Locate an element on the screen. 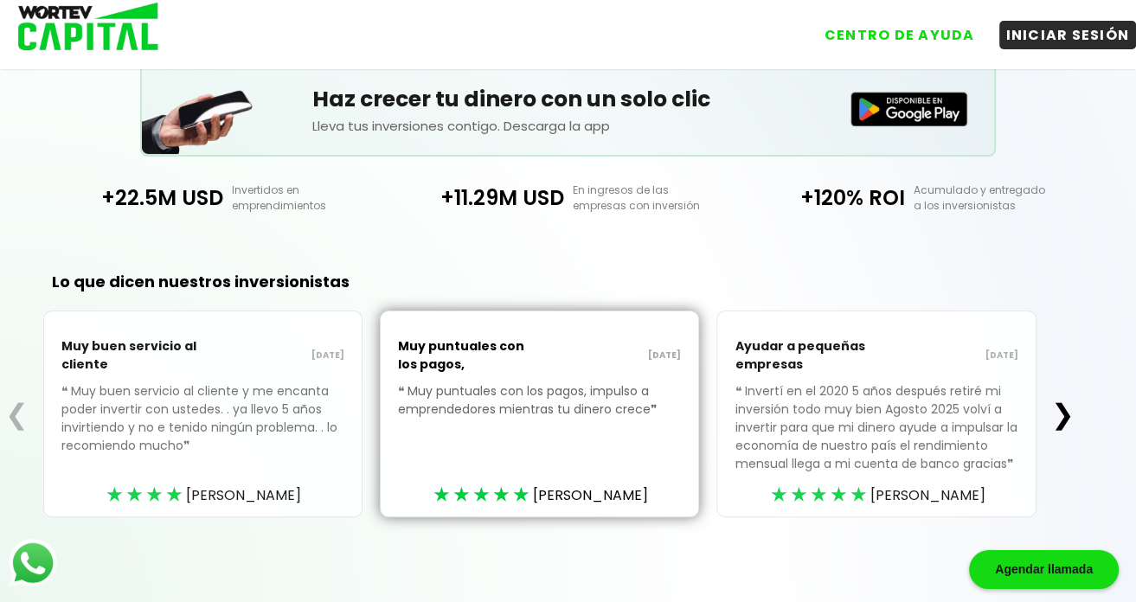 The height and width of the screenshot is (602, 1136). p: +120% ROI is located at coordinates (821, 197).